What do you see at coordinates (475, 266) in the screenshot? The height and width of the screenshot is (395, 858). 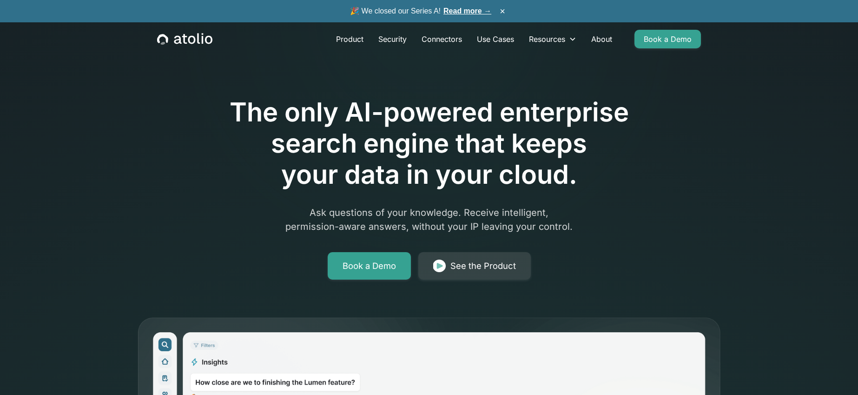 I see `a: See the Product` at bounding box center [475, 266].